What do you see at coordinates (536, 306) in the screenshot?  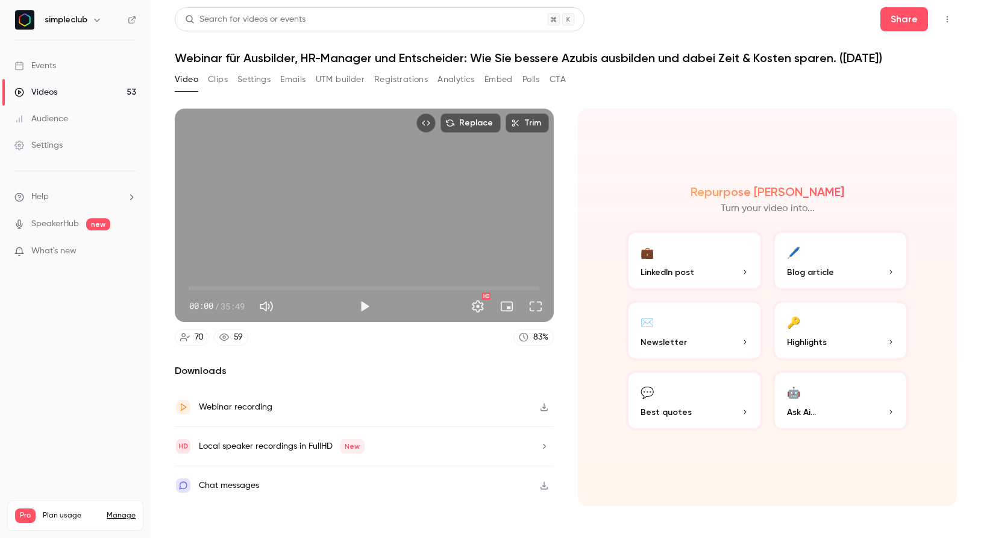 I see `button: Full screen` at bounding box center [536, 306].